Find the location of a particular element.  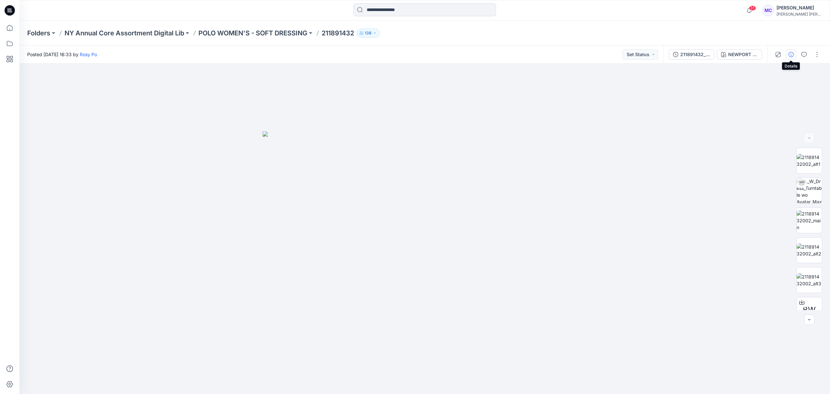

button: Details is located at coordinates (791, 54).